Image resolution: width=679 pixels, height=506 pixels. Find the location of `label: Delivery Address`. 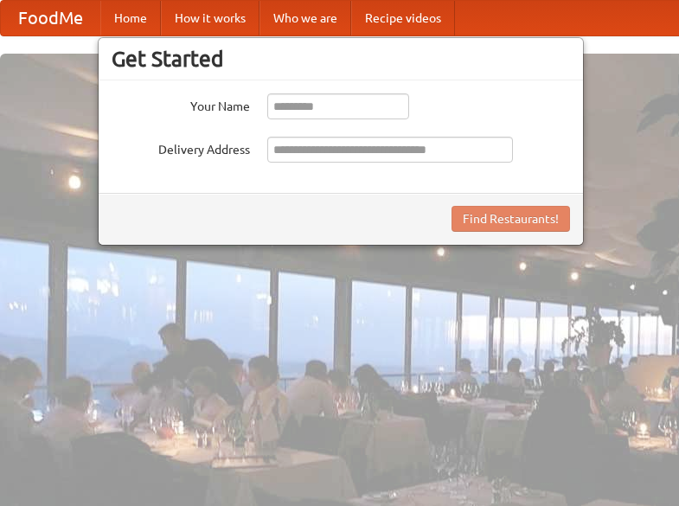

label: Delivery Address is located at coordinates (181, 147).